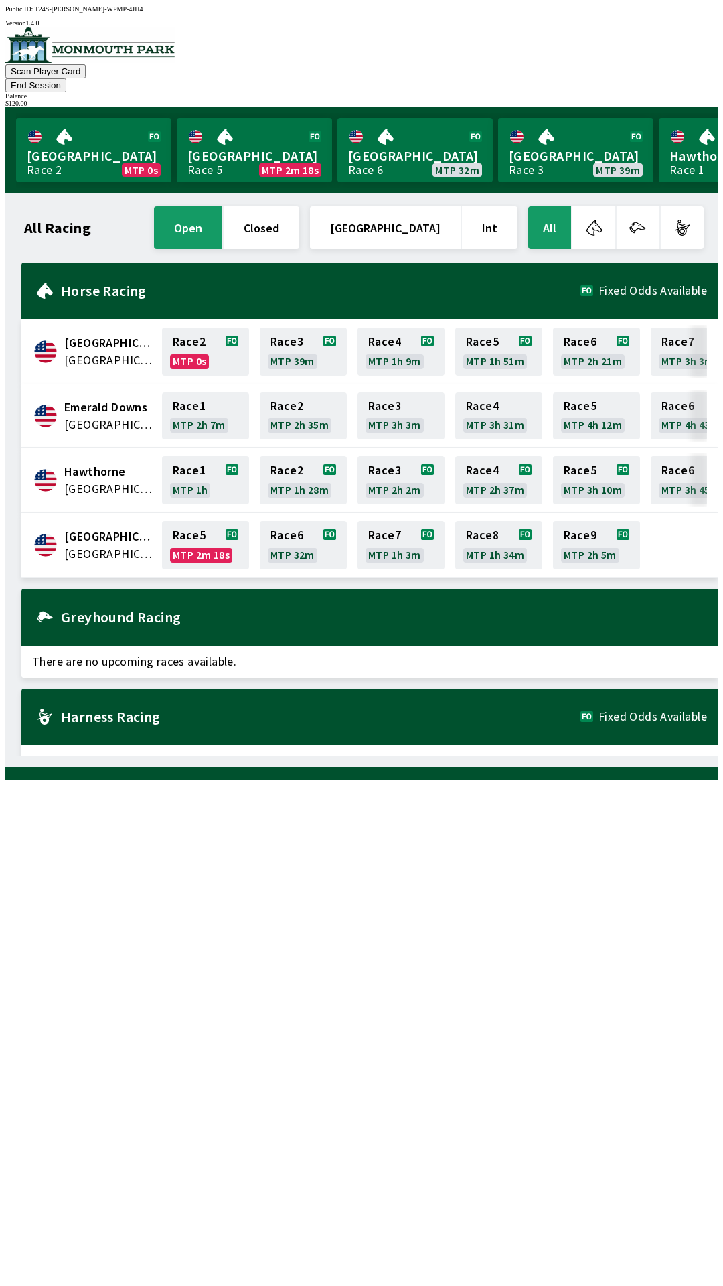 Image resolution: width=723 pixels, height=1286 pixels. I want to click on span: MTP 1h, so click(190, 490).